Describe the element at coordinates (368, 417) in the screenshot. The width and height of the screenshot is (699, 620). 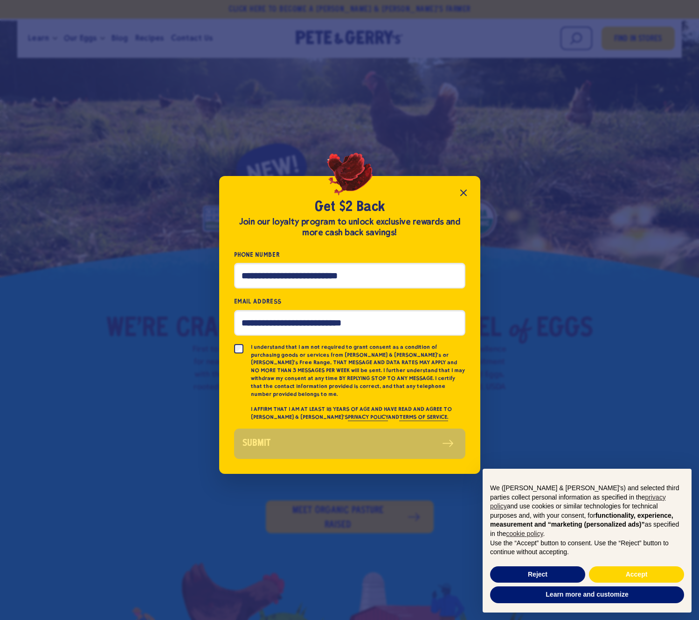
I see `a: PRIVACY POLICY` at that location.